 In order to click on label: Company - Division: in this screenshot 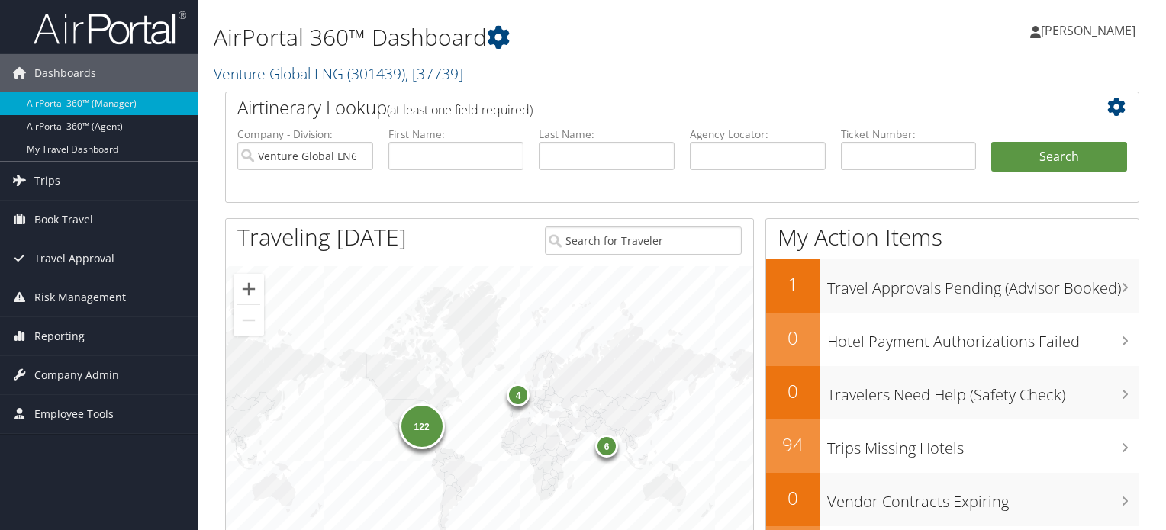, I will do `click(305, 134)`.